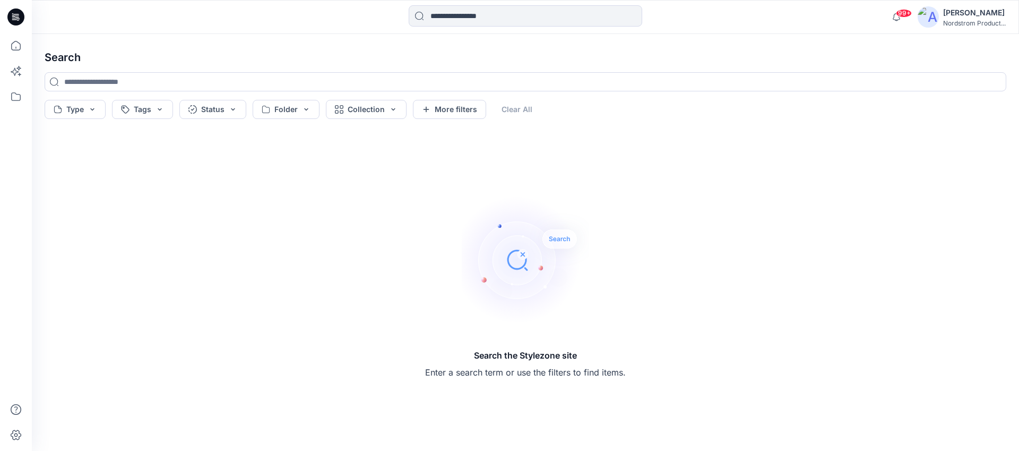 This screenshot has height=451, width=1019. Describe the element at coordinates (526, 260) in the screenshot. I see `img: Search the Stylezone site` at that location.